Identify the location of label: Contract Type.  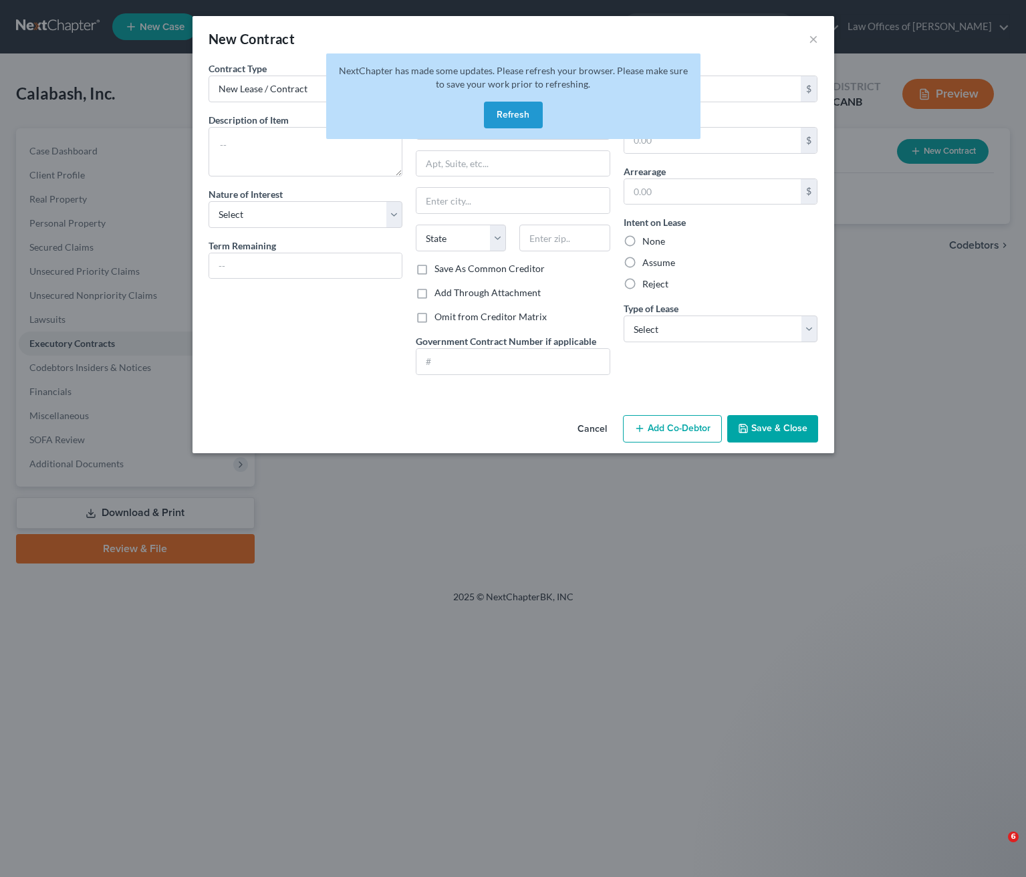
(237, 68).